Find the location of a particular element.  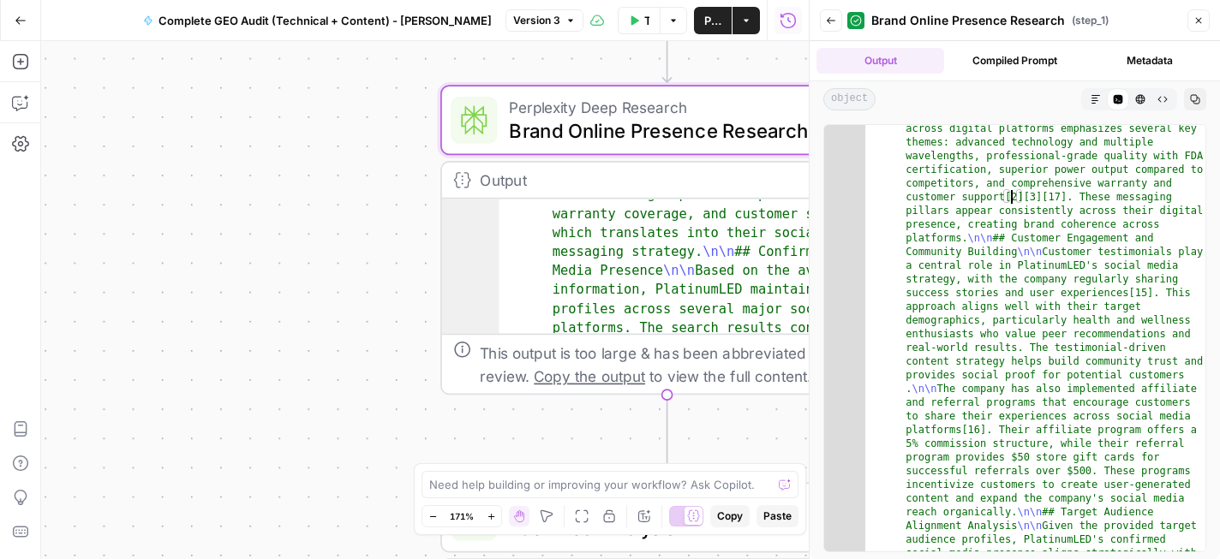

span: Perplexity Deep Research is located at coordinates (662, 106).